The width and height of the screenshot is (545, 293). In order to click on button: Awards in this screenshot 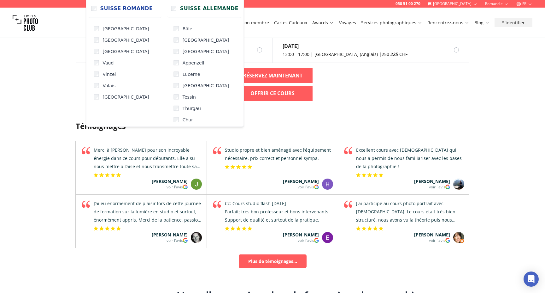, I will do `click(323, 23)`.